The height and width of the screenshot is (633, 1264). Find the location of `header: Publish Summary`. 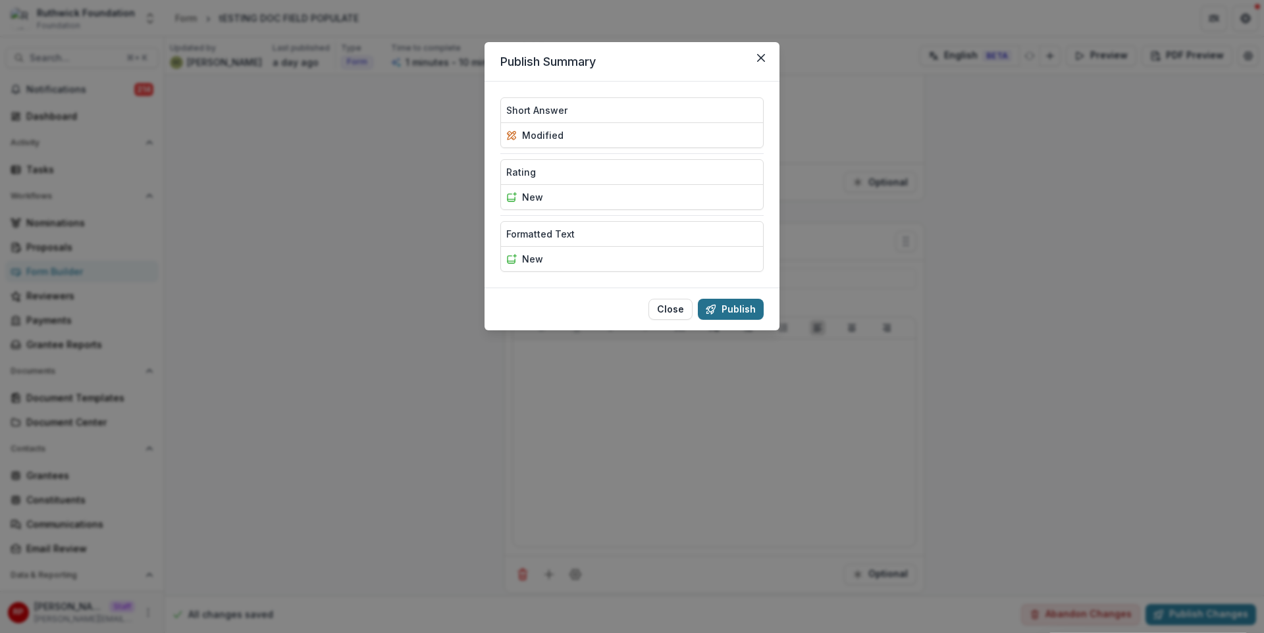

header: Publish Summary is located at coordinates (632, 62).